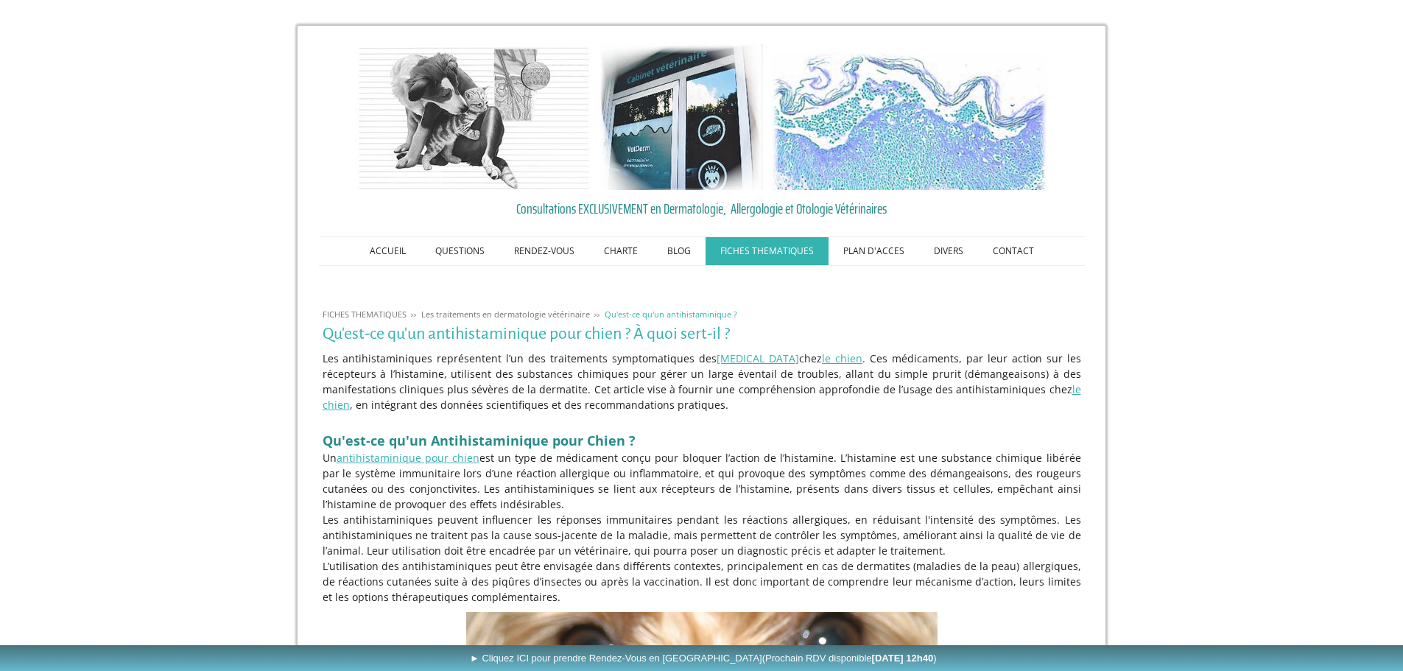  I want to click on h1: Qu'est-ce qu'un antihistaminique pour chien ? À quoi sert-il ?, so click(702, 334).